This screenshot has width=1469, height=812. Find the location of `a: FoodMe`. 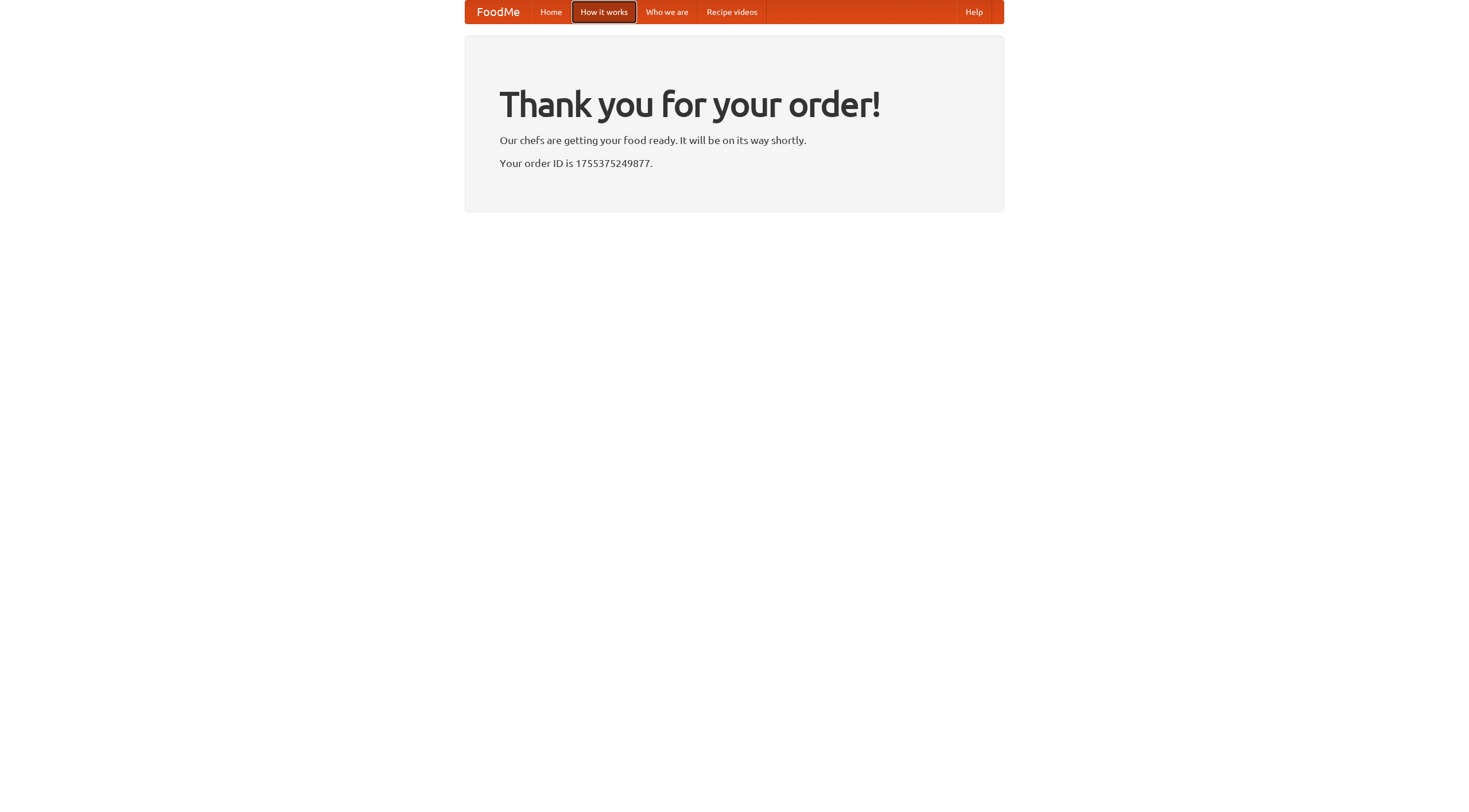

a: FoodMe is located at coordinates (498, 12).